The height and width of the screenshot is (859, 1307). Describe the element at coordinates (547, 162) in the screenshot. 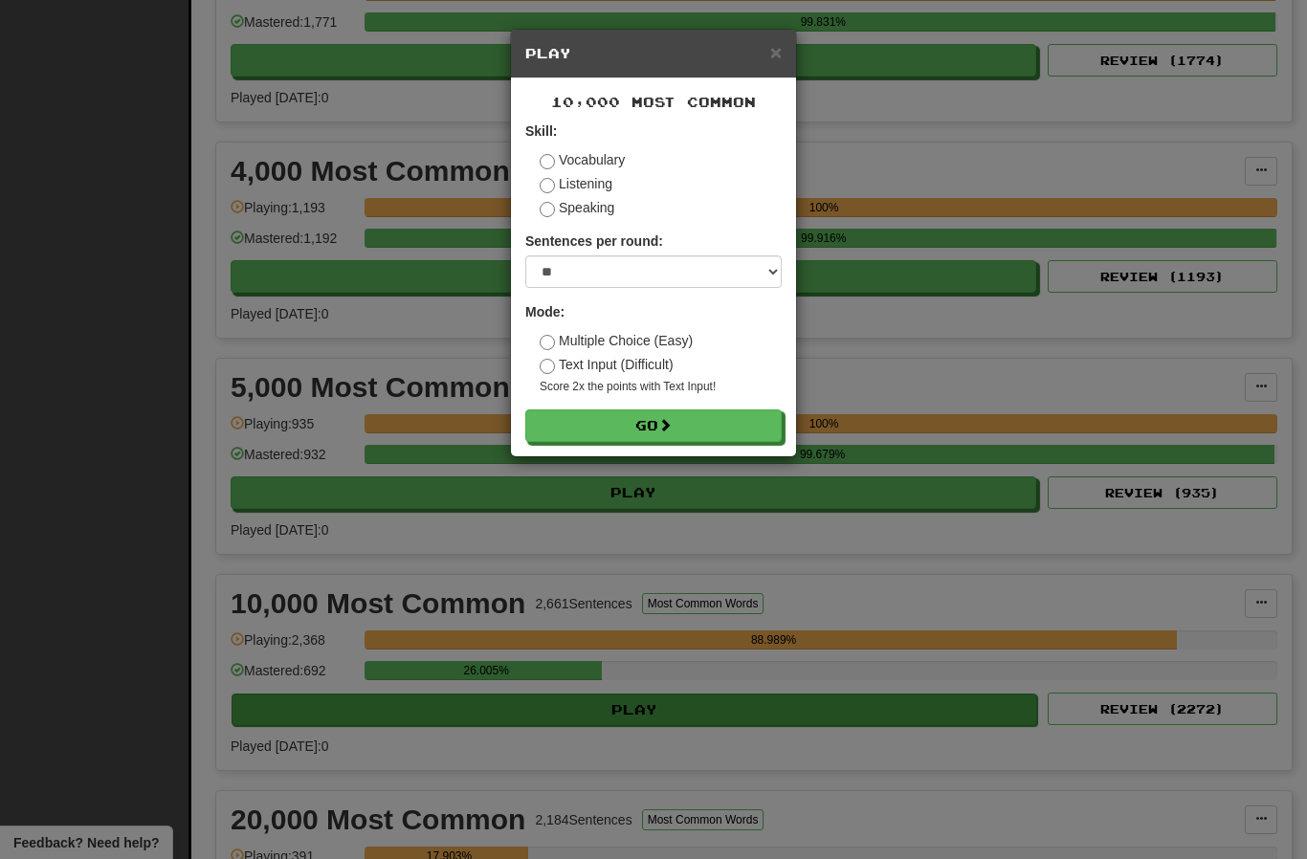

I see `input: Vocabulary` at that location.